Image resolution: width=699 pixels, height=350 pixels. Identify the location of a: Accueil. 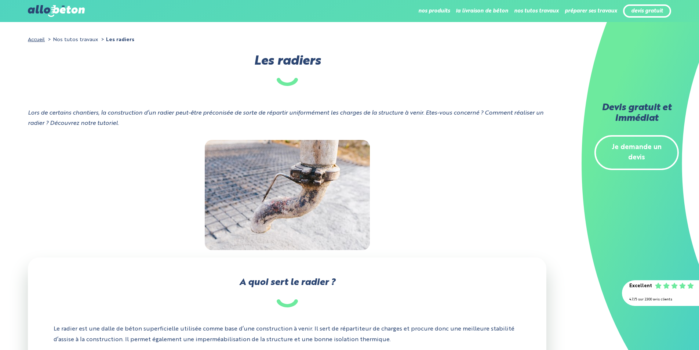
(36, 40).